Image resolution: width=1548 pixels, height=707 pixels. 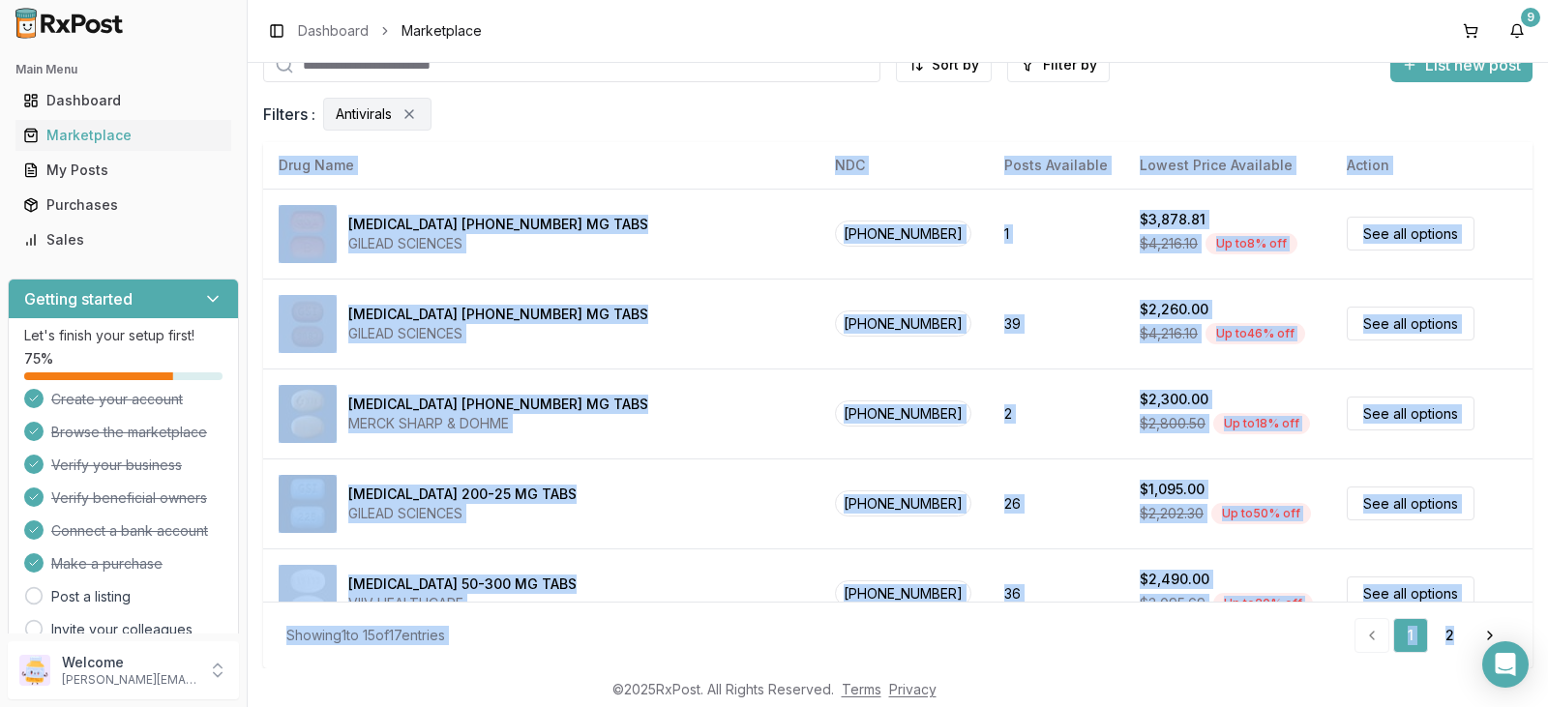 What do you see at coordinates (1172, 424) in the screenshot?
I see `span: $2,800.50` at bounding box center [1172, 424].